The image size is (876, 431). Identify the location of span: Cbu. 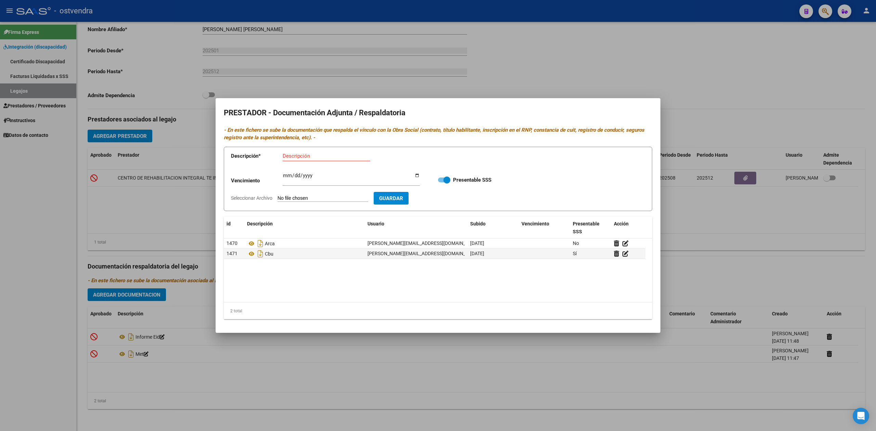
(269, 254).